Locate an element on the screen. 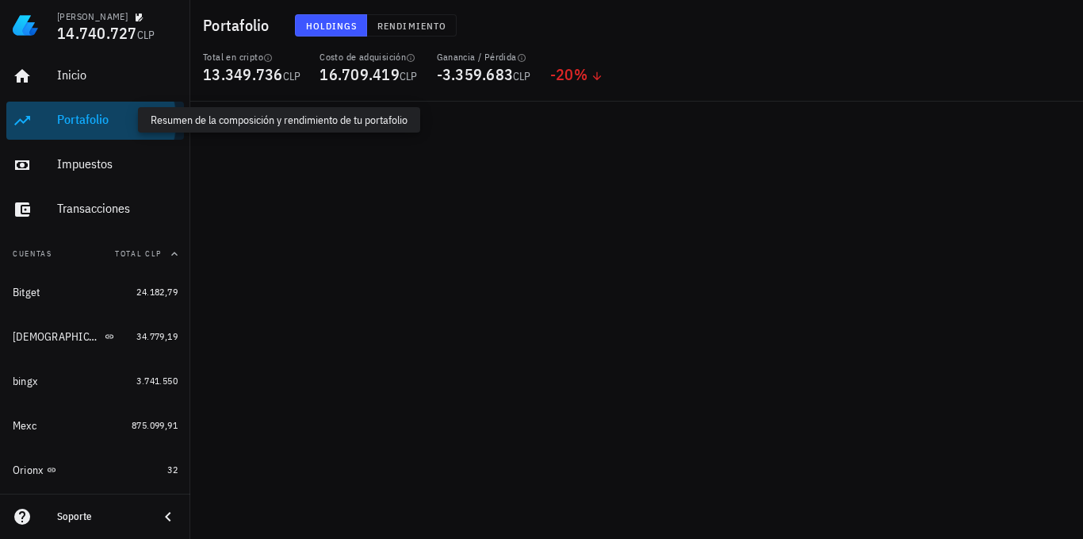 This screenshot has width=1083, height=539. span: Rendimiento is located at coordinates (412, 25).